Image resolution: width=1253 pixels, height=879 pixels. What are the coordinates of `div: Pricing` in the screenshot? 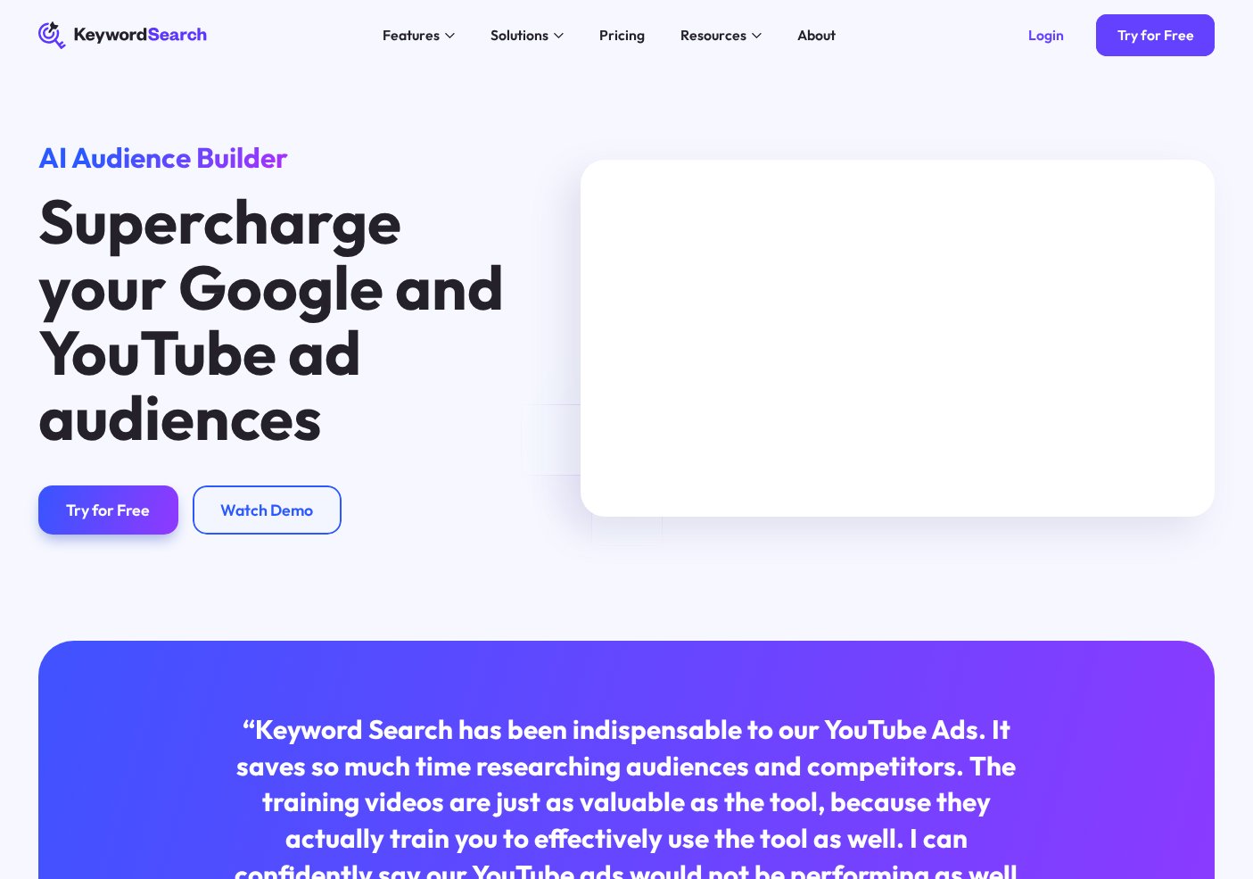 It's located at (622, 36).